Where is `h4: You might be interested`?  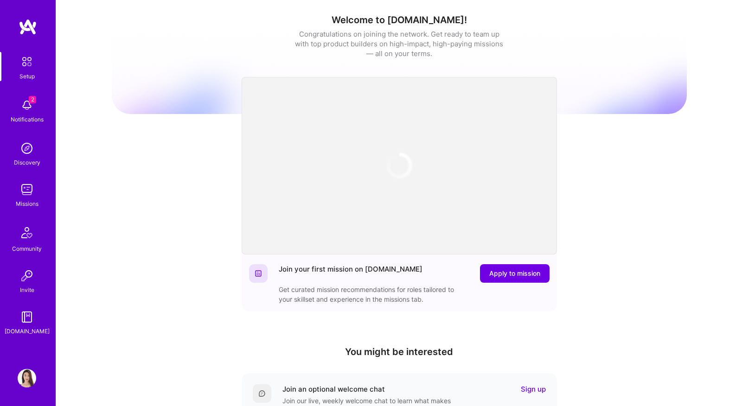
h4: You might be interested is located at coordinates (399, 352).